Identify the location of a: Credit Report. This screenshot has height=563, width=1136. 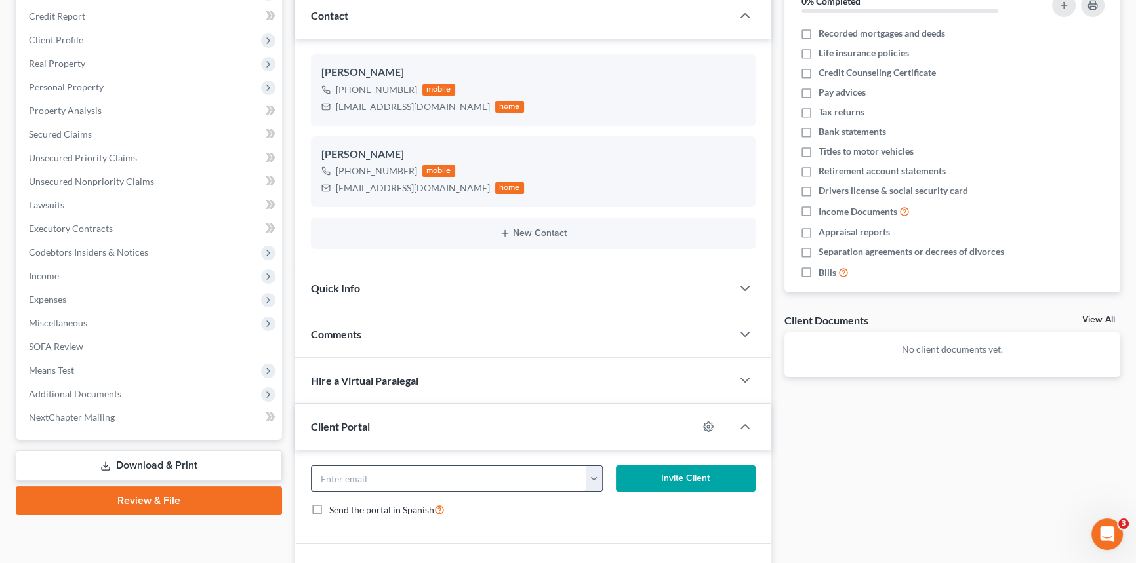
(150, 16).